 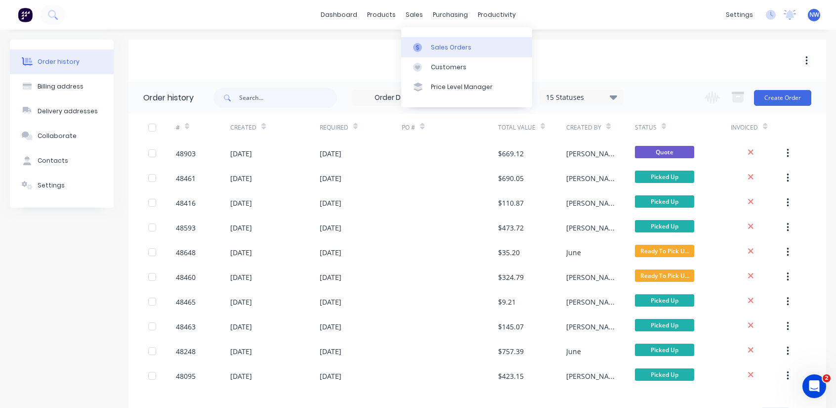 What do you see at coordinates (511, 376) in the screenshot?
I see `div: $423.15` at bounding box center [511, 376].